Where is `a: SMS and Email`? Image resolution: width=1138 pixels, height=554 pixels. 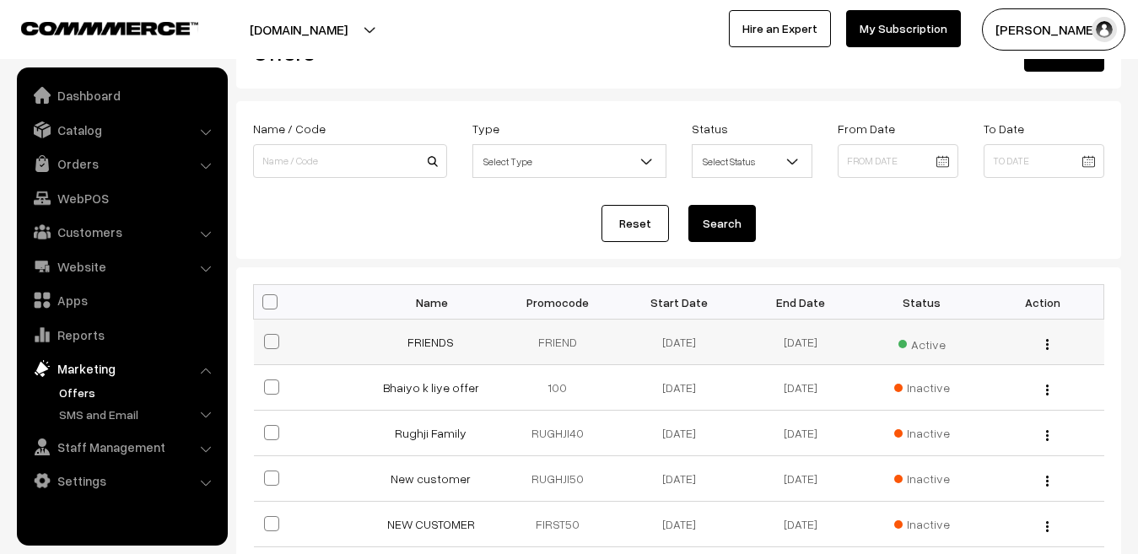 a: SMS and Email is located at coordinates (138, 414).